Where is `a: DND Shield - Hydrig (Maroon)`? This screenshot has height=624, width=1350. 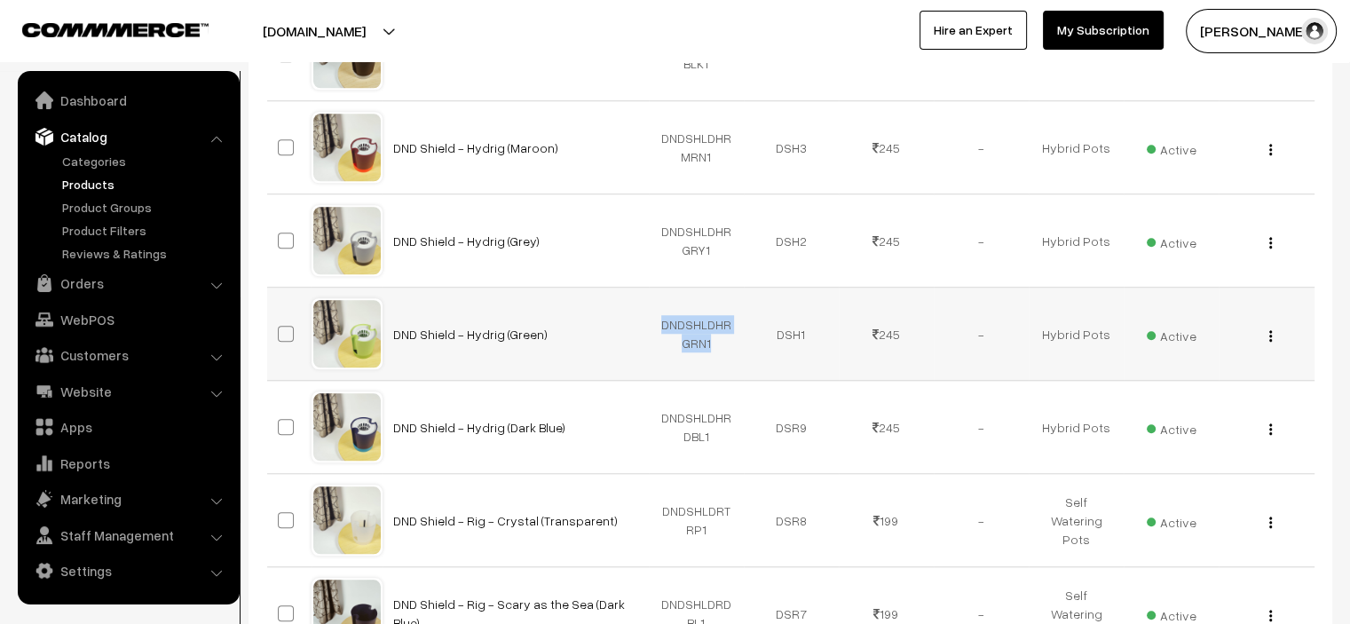 a: DND Shield - Hydrig (Maroon) is located at coordinates (476, 147).